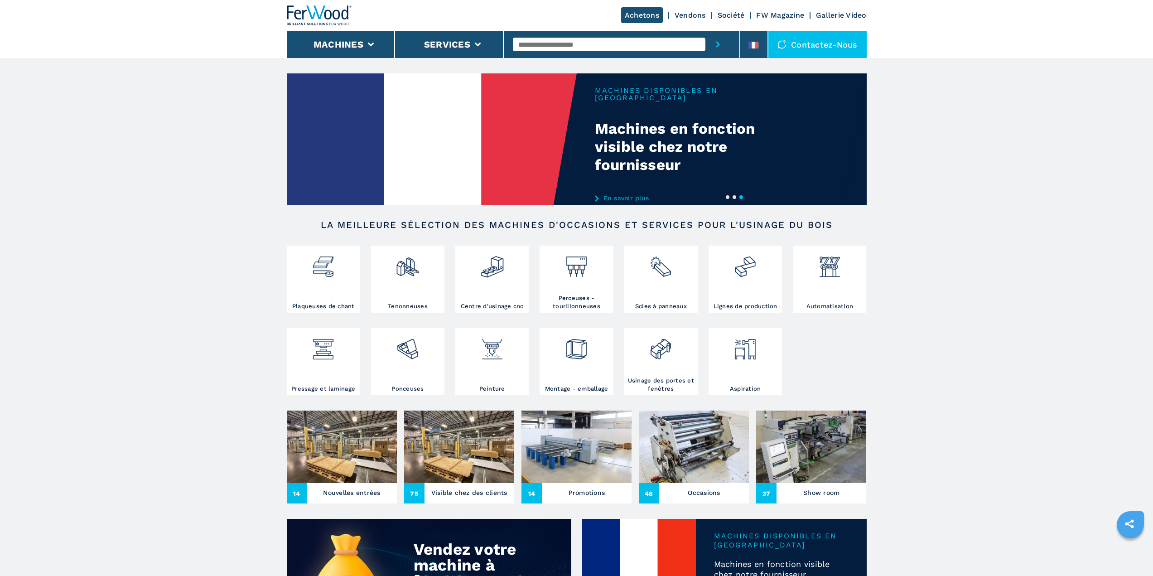 The width and height of the screenshot is (1153, 576). Describe the element at coordinates (649, 493) in the screenshot. I see `span: 48` at that location.